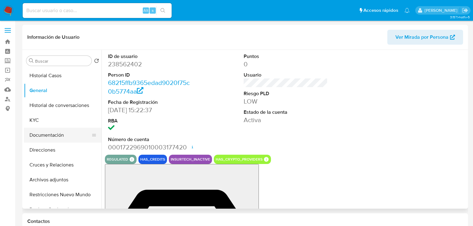  What do you see at coordinates (97, 62) in the screenshot?
I see `button: Volver al orden por defecto` at bounding box center [97, 62].